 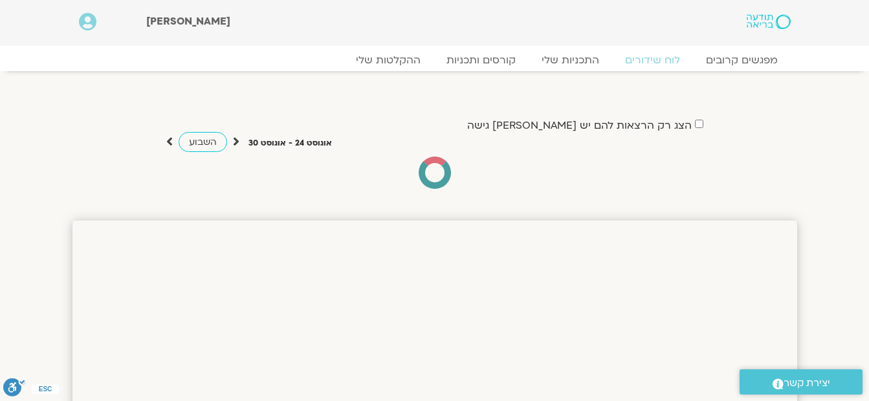 I want to click on a: מפגשים קרובים, so click(x=742, y=60).